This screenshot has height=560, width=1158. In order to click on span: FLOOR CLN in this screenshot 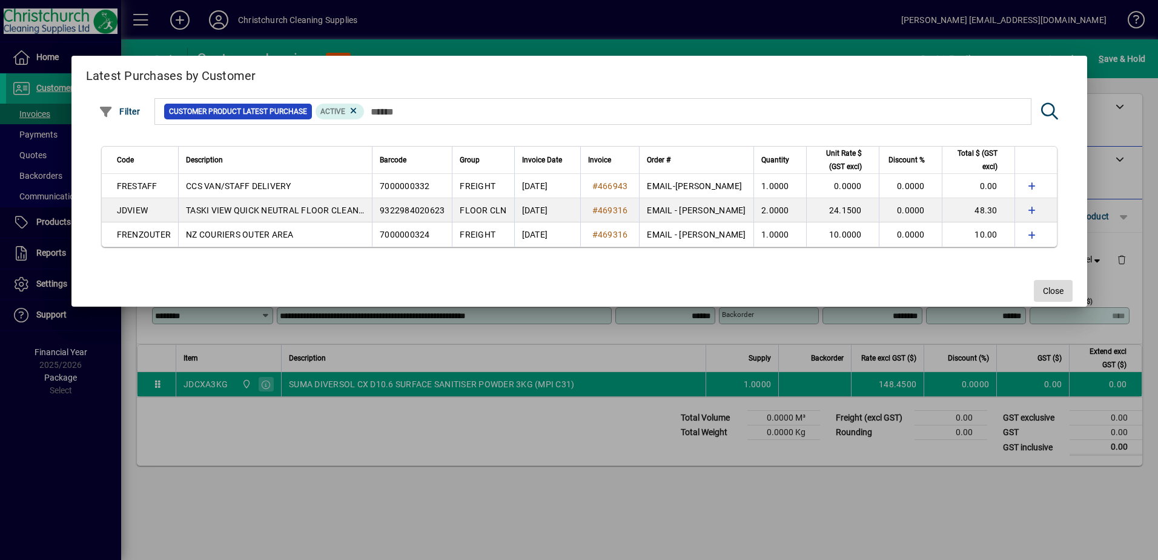, I will do `click(483, 210)`.